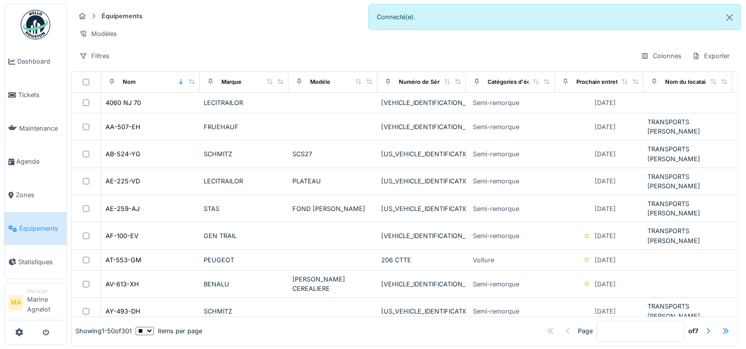 Image resolution: width=746 pixels, height=349 pixels. Describe the element at coordinates (39, 195) in the screenshot. I see `span: Zones` at that location.